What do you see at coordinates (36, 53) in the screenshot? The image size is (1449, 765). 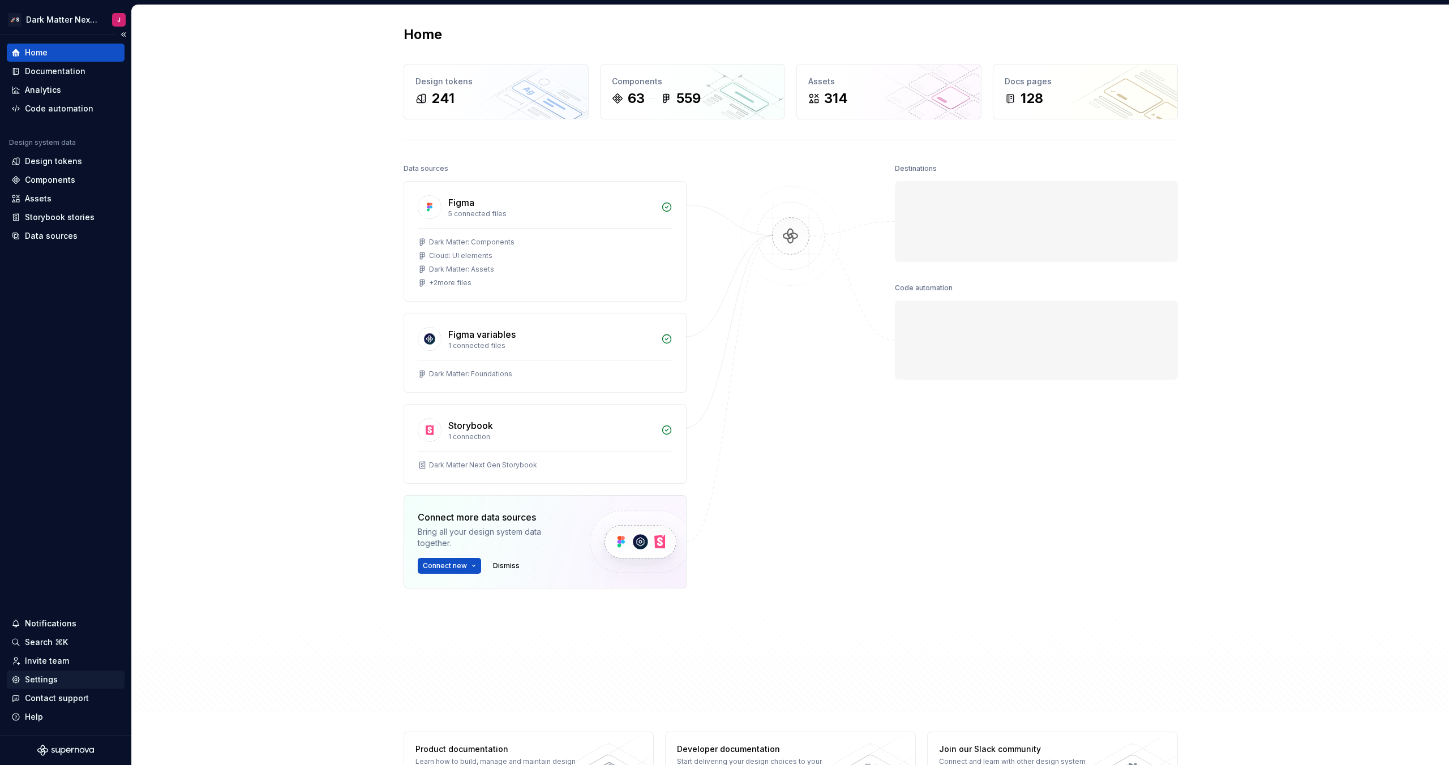 I see `div: Home` at bounding box center [36, 53].